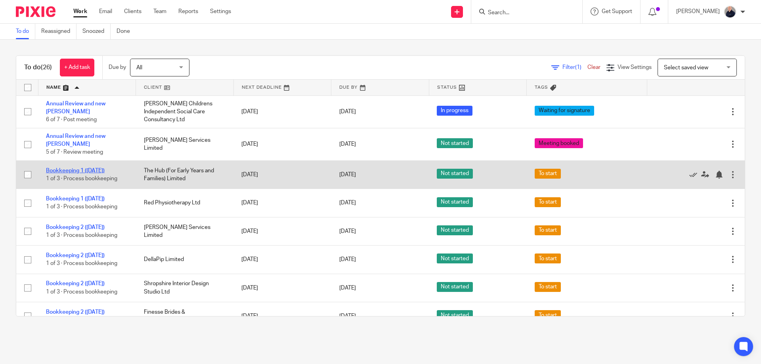 The height and width of the screenshot is (364, 761). Describe the element at coordinates (616, 11) in the screenshot. I see `span: Get Support` at that location.